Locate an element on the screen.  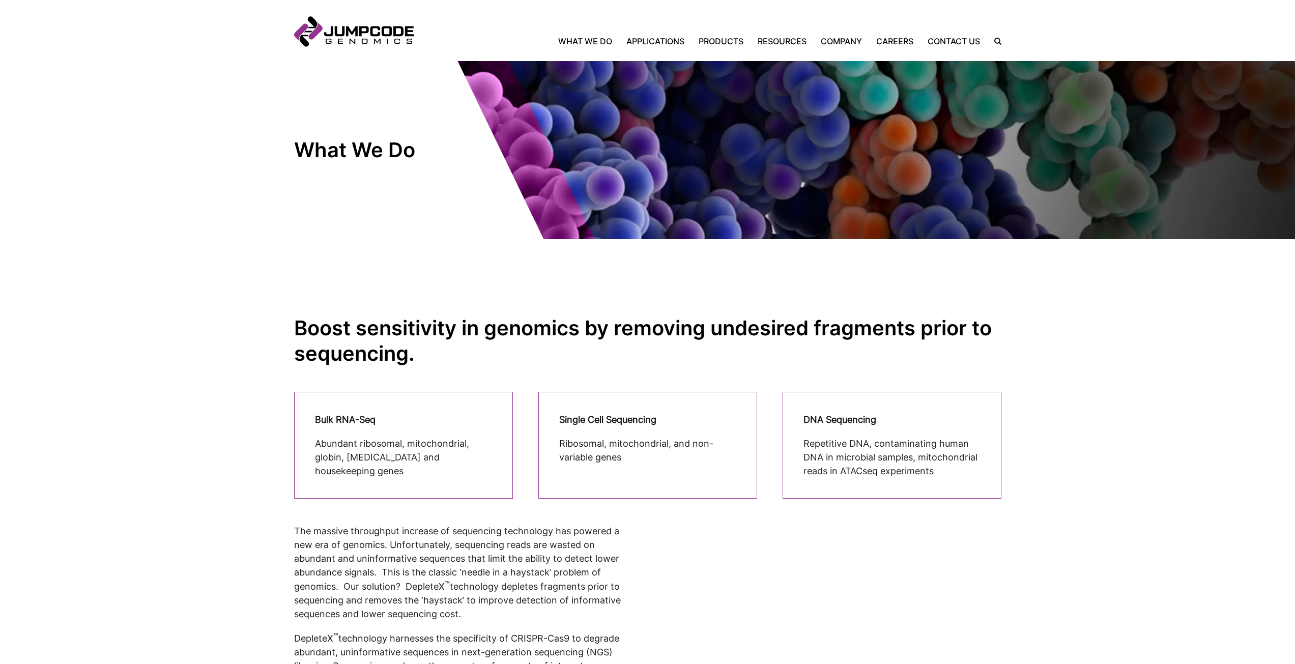
a: Contact Us is located at coordinates (954, 41).